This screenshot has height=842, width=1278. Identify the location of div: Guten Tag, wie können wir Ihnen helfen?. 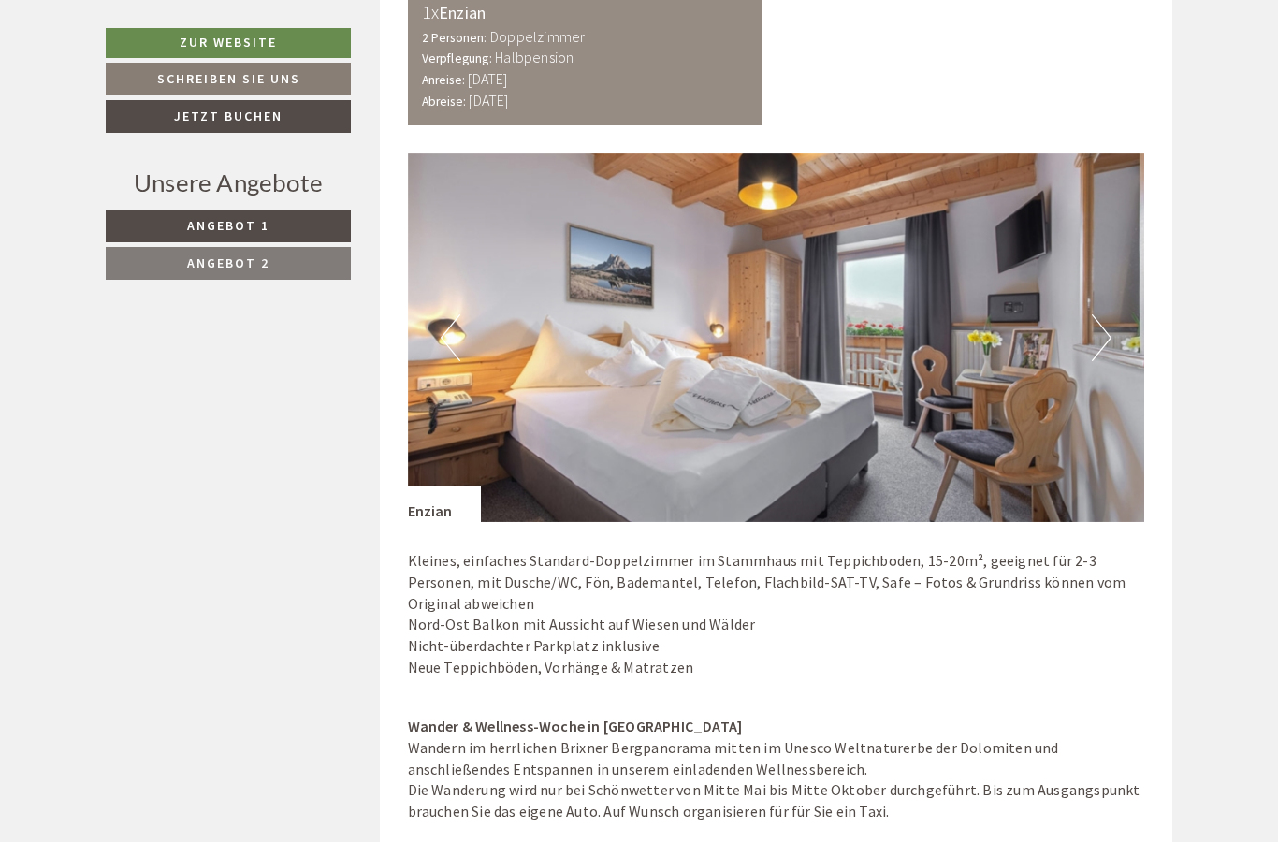
(160, 80).